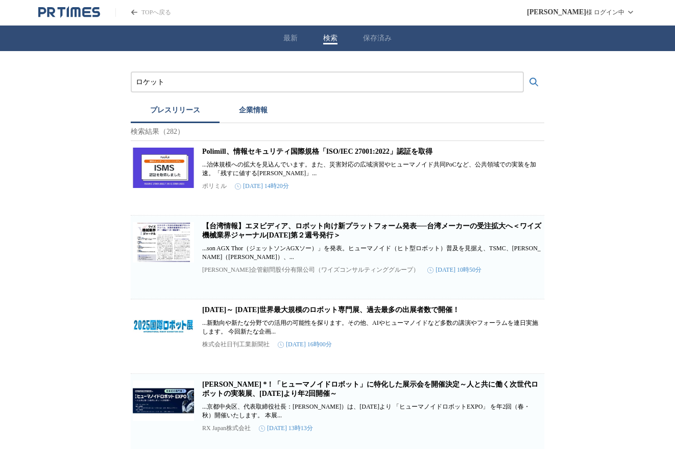 This screenshot has height=449, width=675. Describe the element at coordinates (338, 132) in the screenshot. I see `p: 検索結果（282）` at that location.